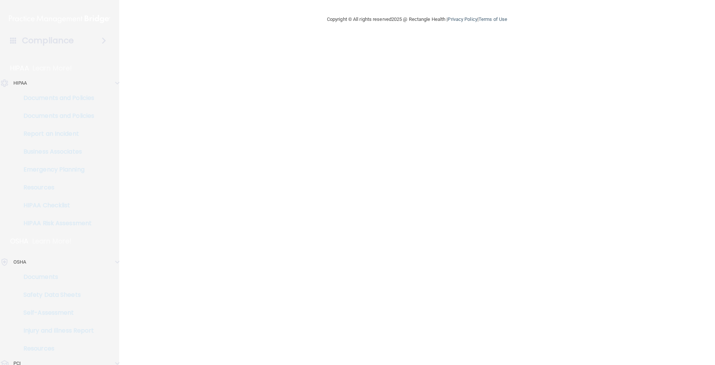  What do you see at coordinates (417, 19) in the screenshot?
I see `div: Copyright © All rights reserved 2025 @ Rectangle Health | |` at bounding box center [417, 19].